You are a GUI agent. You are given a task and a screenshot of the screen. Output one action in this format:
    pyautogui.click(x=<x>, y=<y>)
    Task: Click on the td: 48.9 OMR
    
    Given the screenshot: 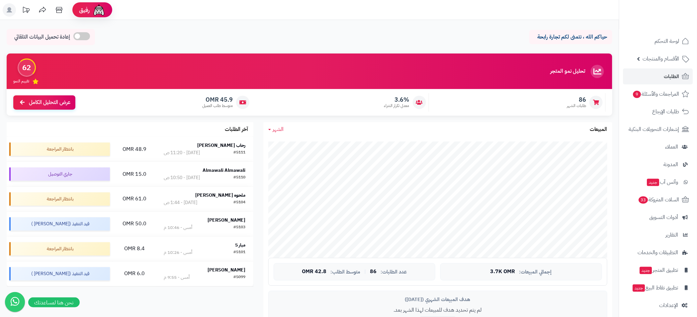 What is the action you would take?
    pyautogui.click(x=134, y=149)
    